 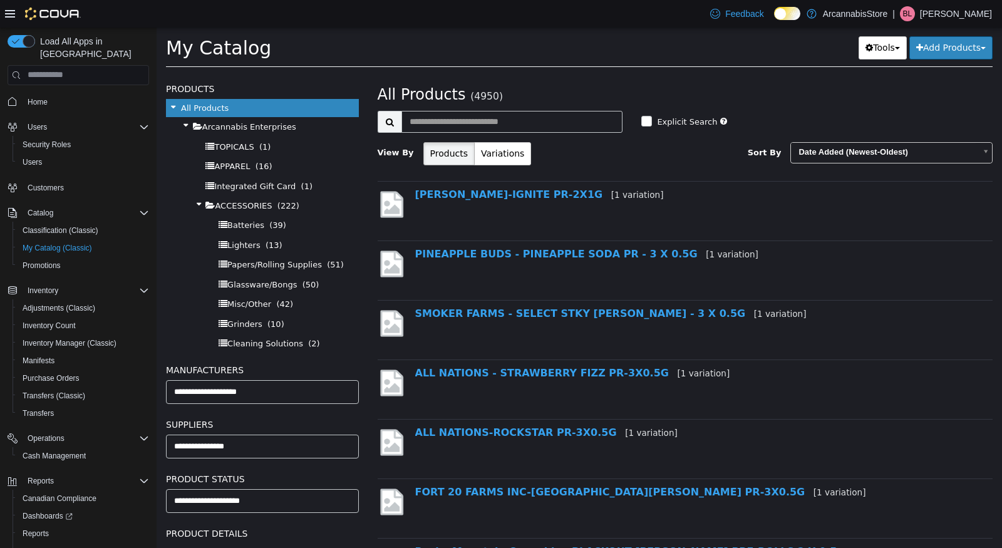 I want to click on button: My Catalog (Classic), so click(x=83, y=248).